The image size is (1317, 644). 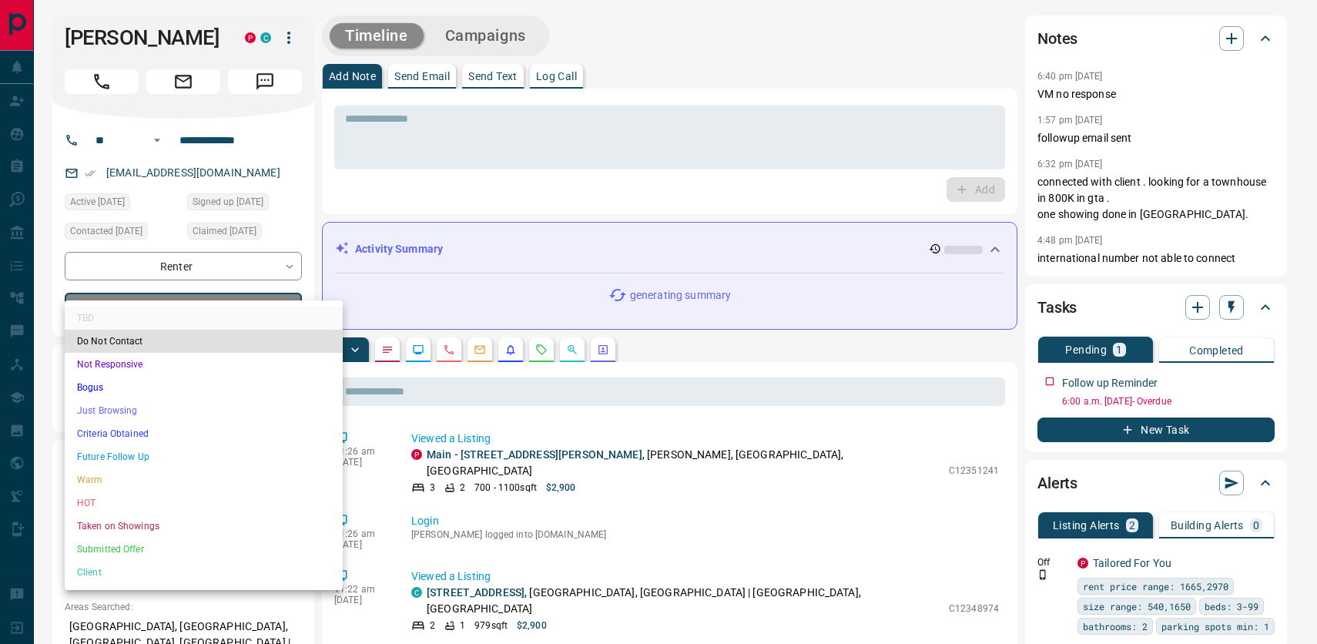 I want to click on li: Future Follow Up, so click(x=203, y=457).